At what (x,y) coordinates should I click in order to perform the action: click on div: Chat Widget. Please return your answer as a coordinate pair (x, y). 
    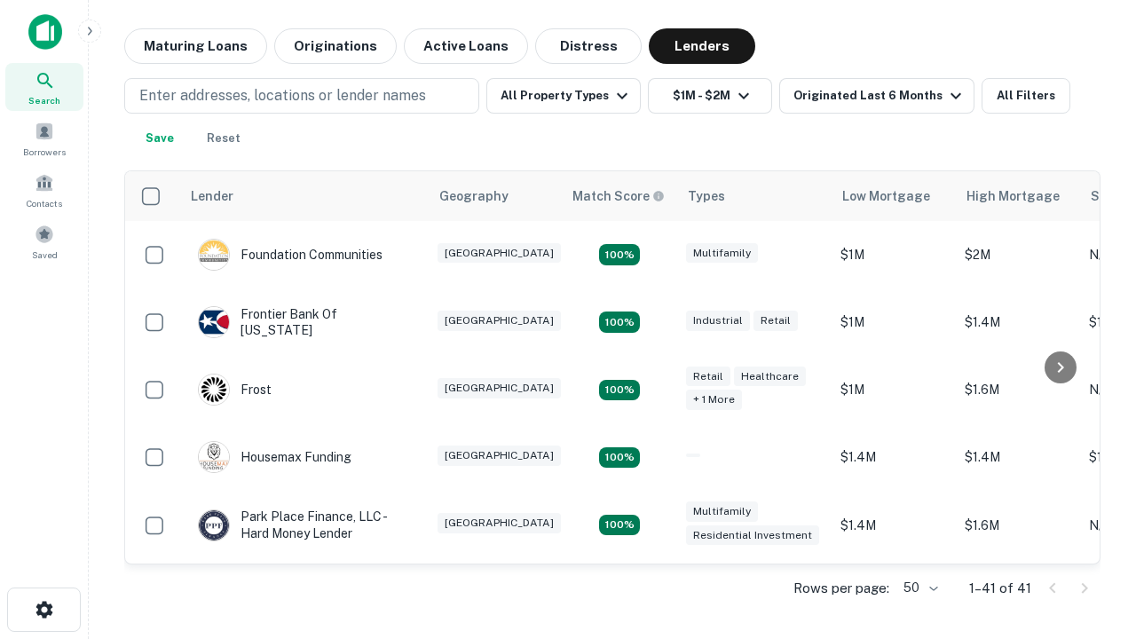
    Looking at the image, I should click on (1092, 483).